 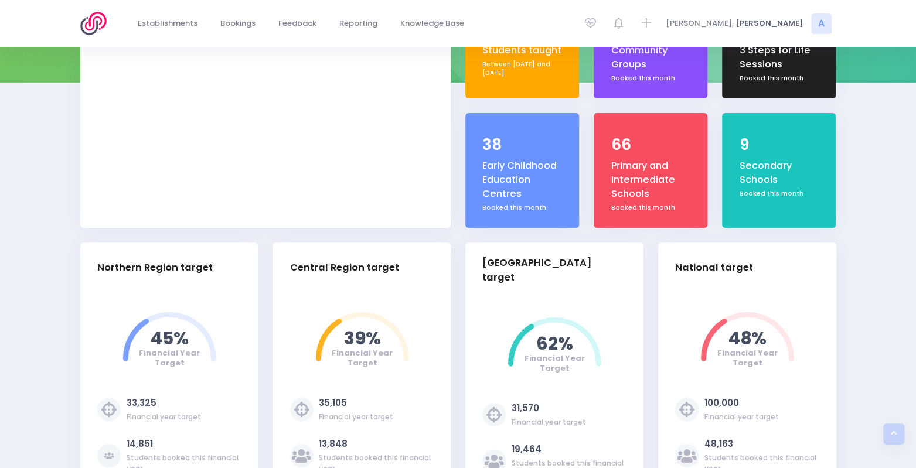 I want to click on a: 13,848, so click(x=333, y=444).